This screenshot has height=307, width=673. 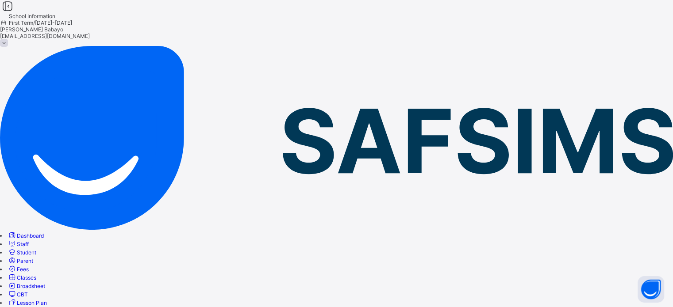 What do you see at coordinates (22, 252) in the screenshot?
I see `a: Student` at bounding box center [22, 252].